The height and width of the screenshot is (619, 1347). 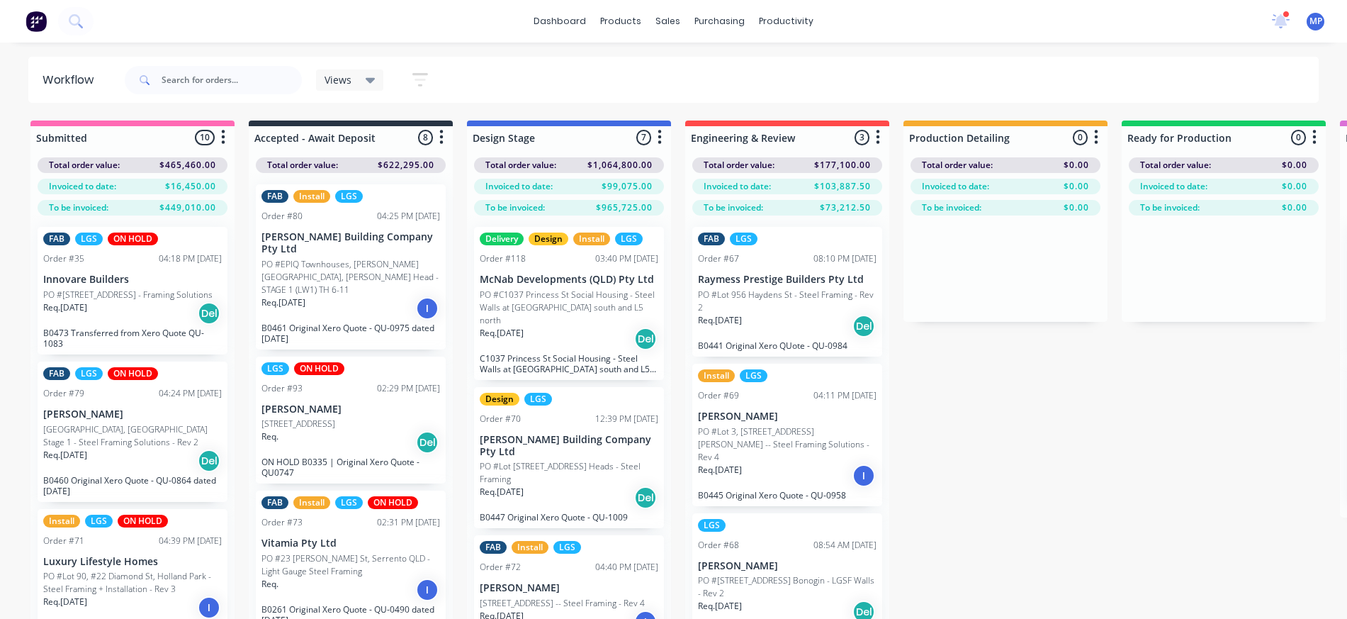 What do you see at coordinates (64, 259) in the screenshot?
I see `div: Order #35` at bounding box center [64, 259].